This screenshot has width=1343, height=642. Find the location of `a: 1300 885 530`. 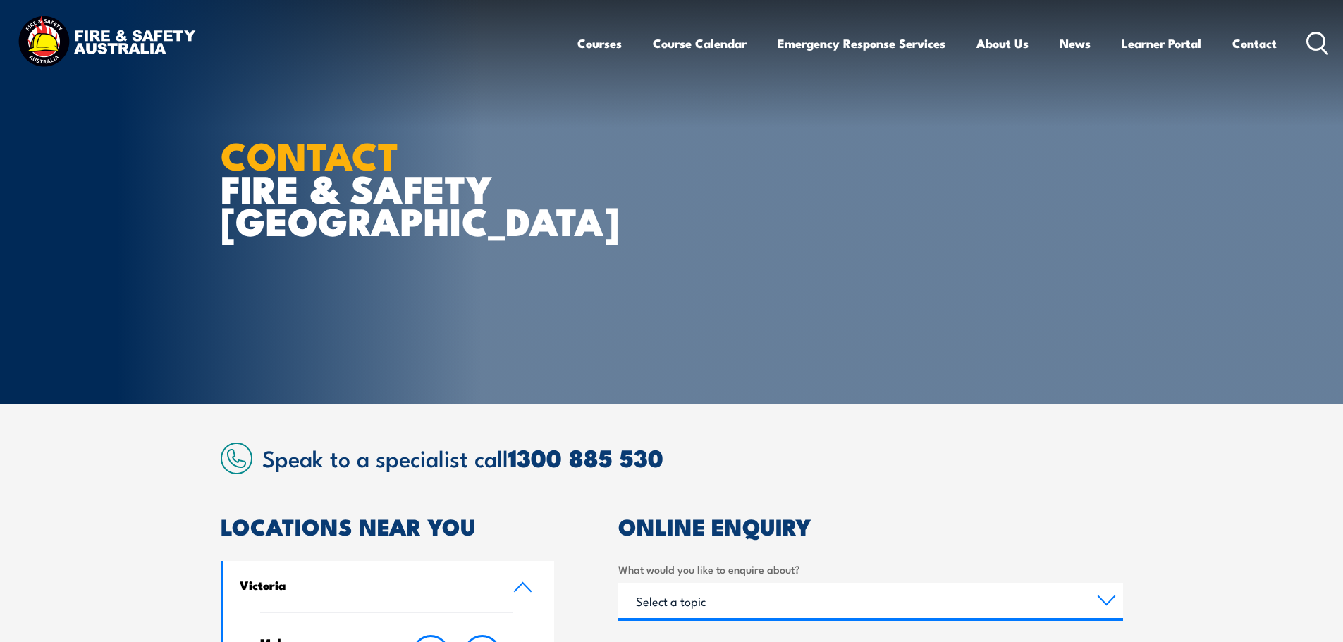

a: 1300 885 530 is located at coordinates (586, 457).